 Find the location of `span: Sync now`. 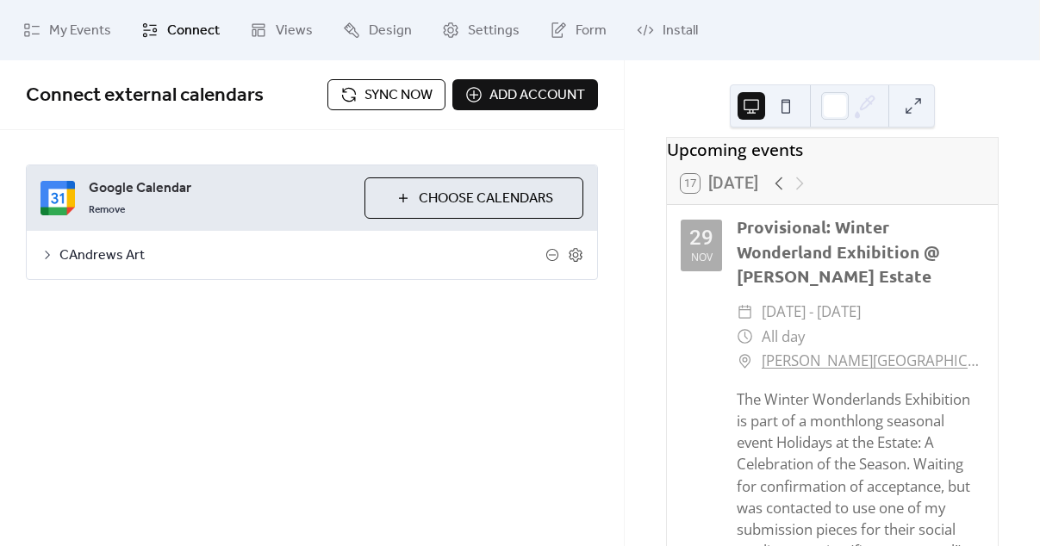

span: Sync now is located at coordinates (398, 96).